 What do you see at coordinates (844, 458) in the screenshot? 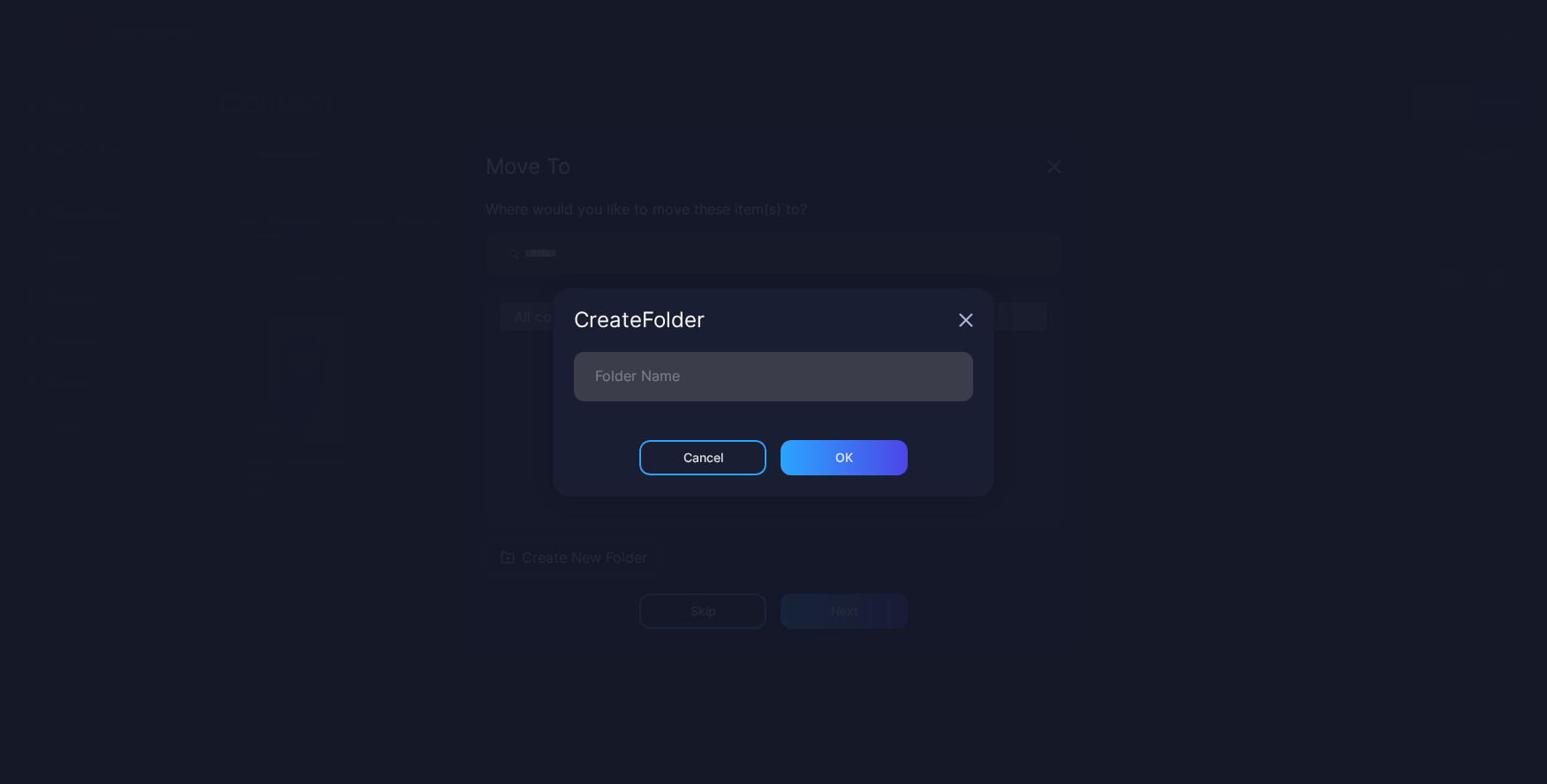
I see `button: ОК` at bounding box center [844, 458].